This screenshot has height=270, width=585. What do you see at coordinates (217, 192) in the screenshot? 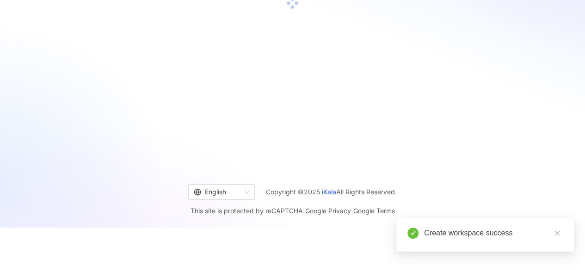
I see `div: English` at bounding box center [217, 192].